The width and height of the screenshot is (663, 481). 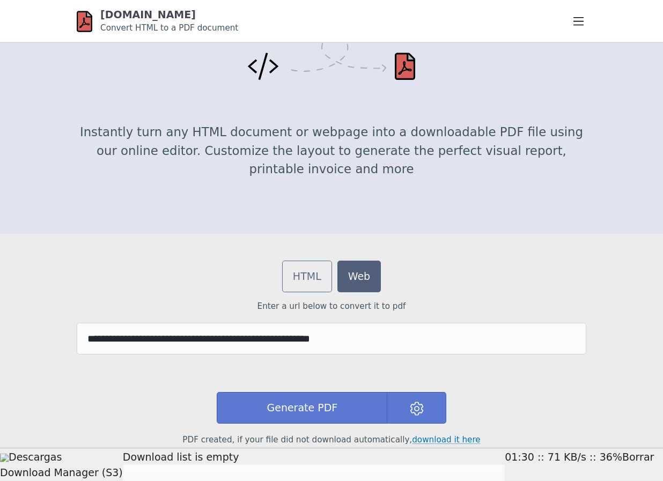 I want to click on img: html-pdf.net, so click(x=84, y=21).